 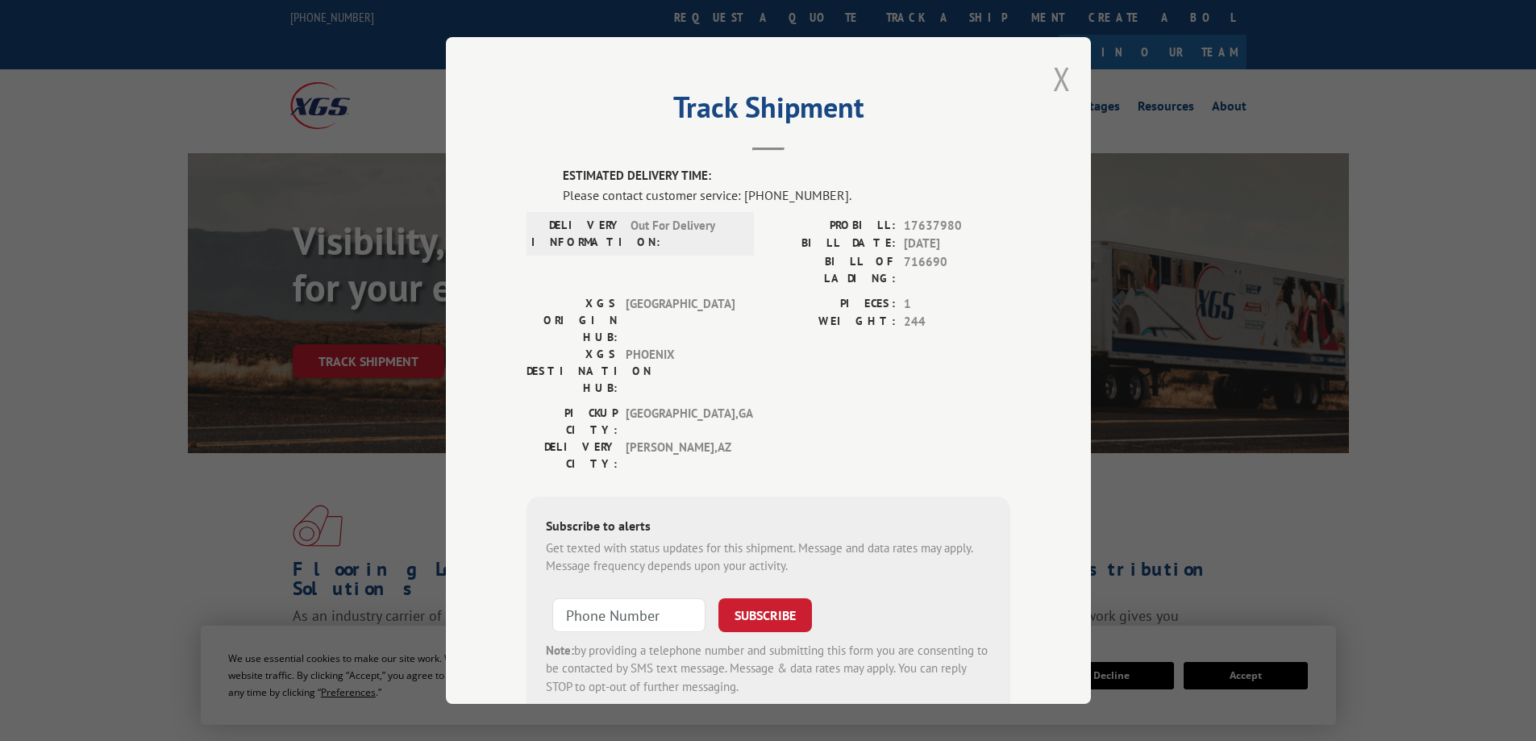 I want to click on input: Phone Number, so click(x=629, y=615).